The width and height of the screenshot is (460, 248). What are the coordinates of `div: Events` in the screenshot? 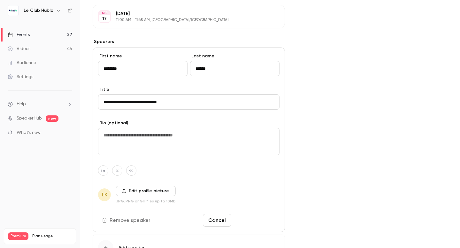 It's located at (19, 35).